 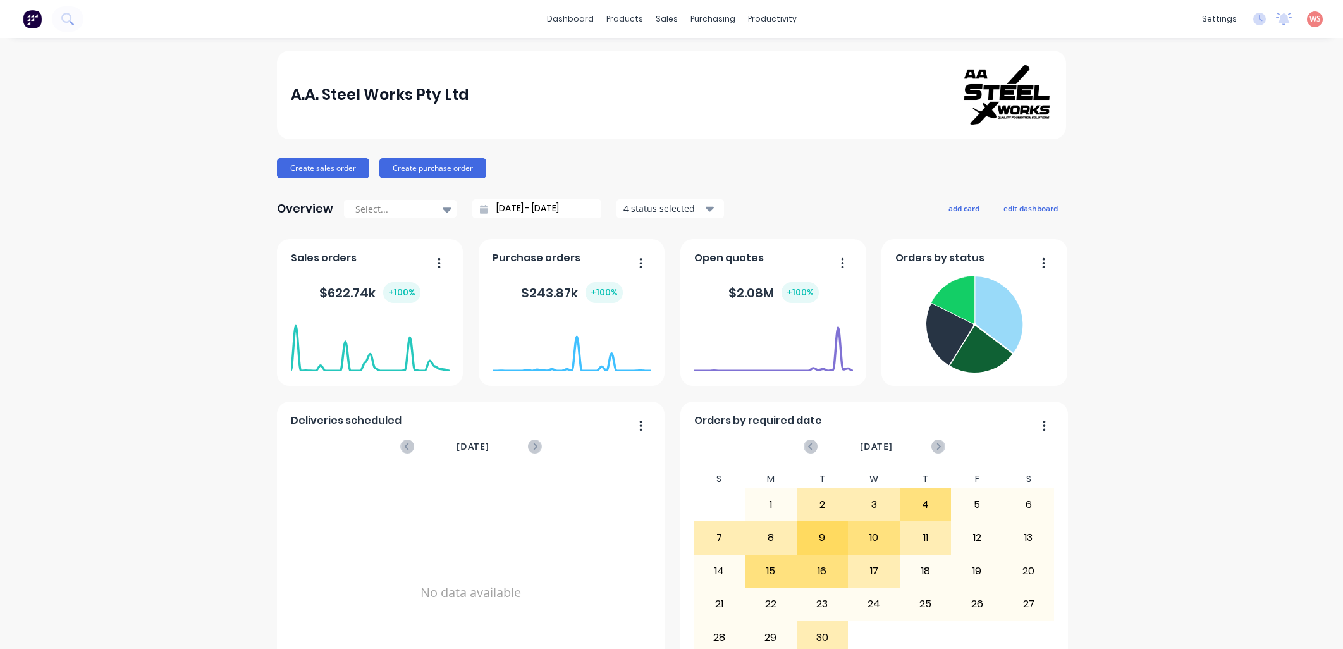 I want to click on a: dashboard, so click(x=571, y=19).